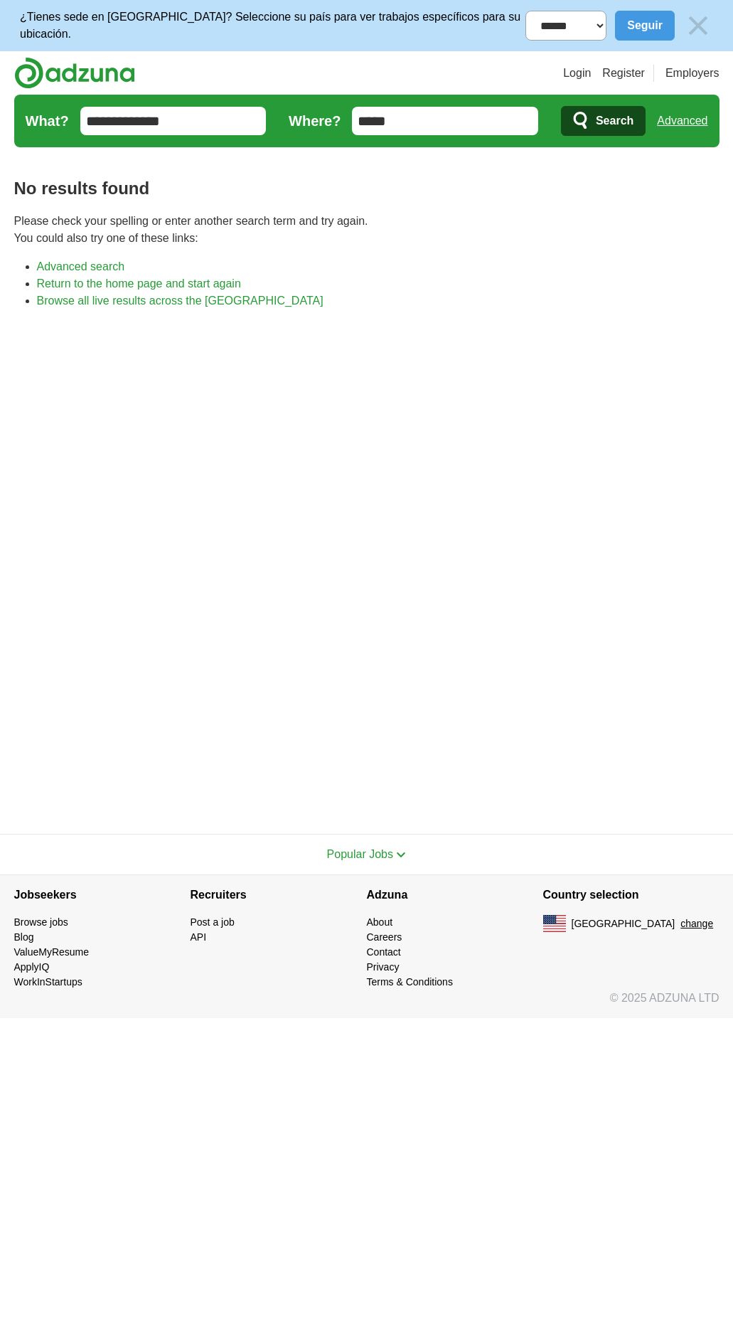 This screenshot has height=1344, width=733. Describe the element at coordinates (213, 922) in the screenshot. I see `a: Post a job` at that location.